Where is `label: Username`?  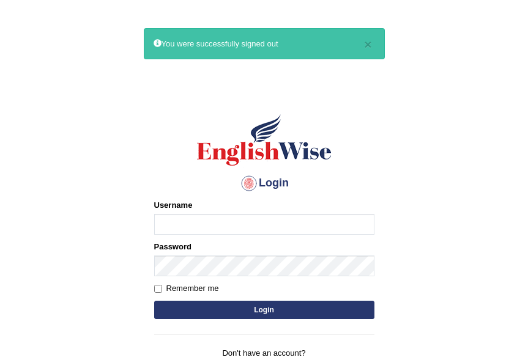 label: Username is located at coordinates (173, 205).